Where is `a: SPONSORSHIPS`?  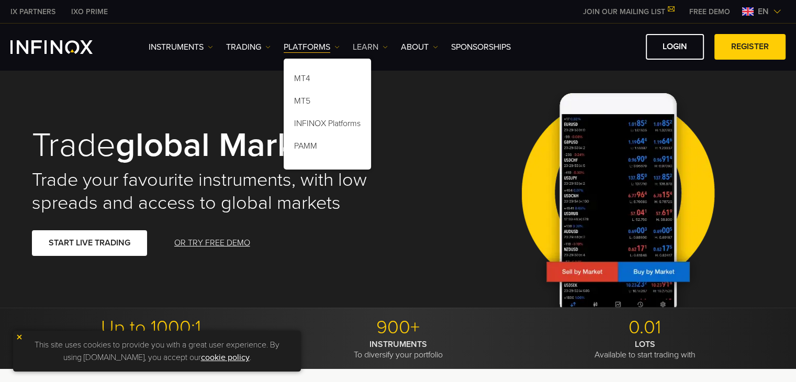
a: SPONSORSHIPS is located at coordinates (481, 47).